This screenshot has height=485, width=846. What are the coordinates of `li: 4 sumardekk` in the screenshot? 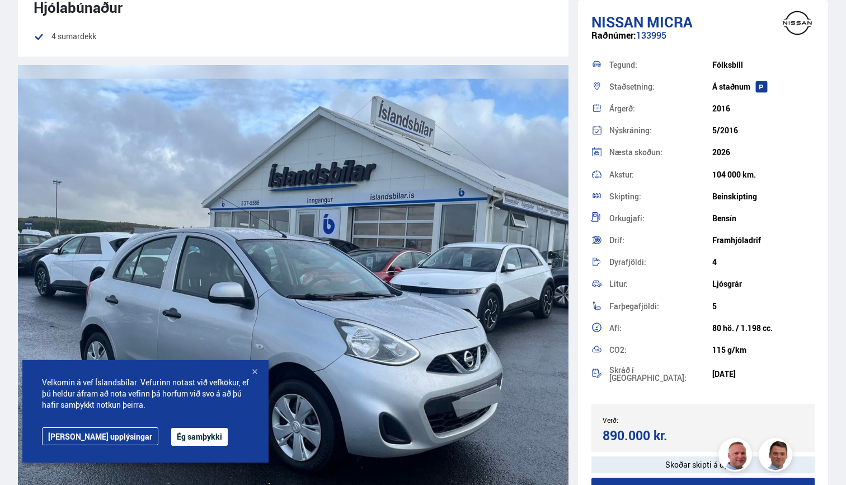 It's located at (120, 36).